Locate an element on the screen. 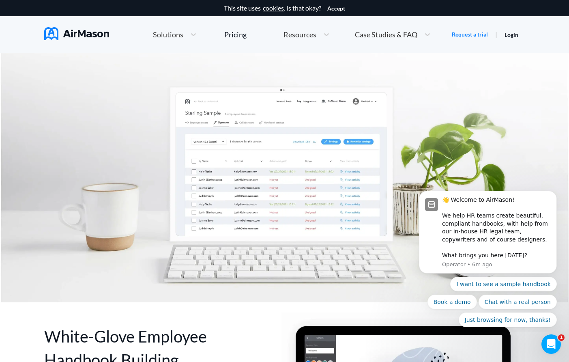 The image size is (569, 362). img: Profile image for Operator is located at coordinates (25, 21).